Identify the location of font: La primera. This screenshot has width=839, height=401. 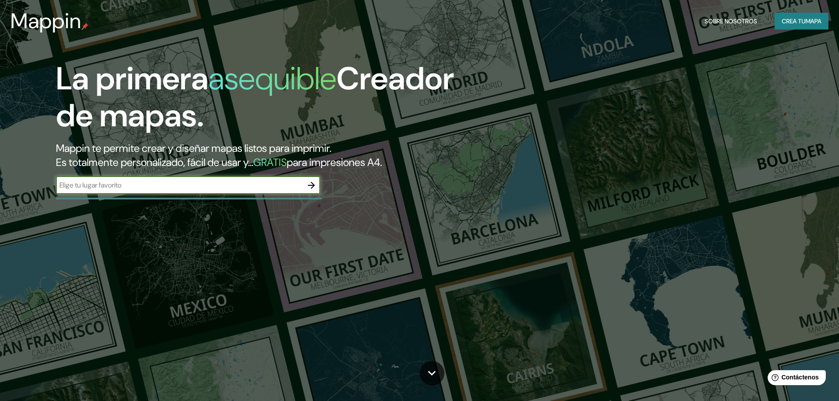
(132, 78).